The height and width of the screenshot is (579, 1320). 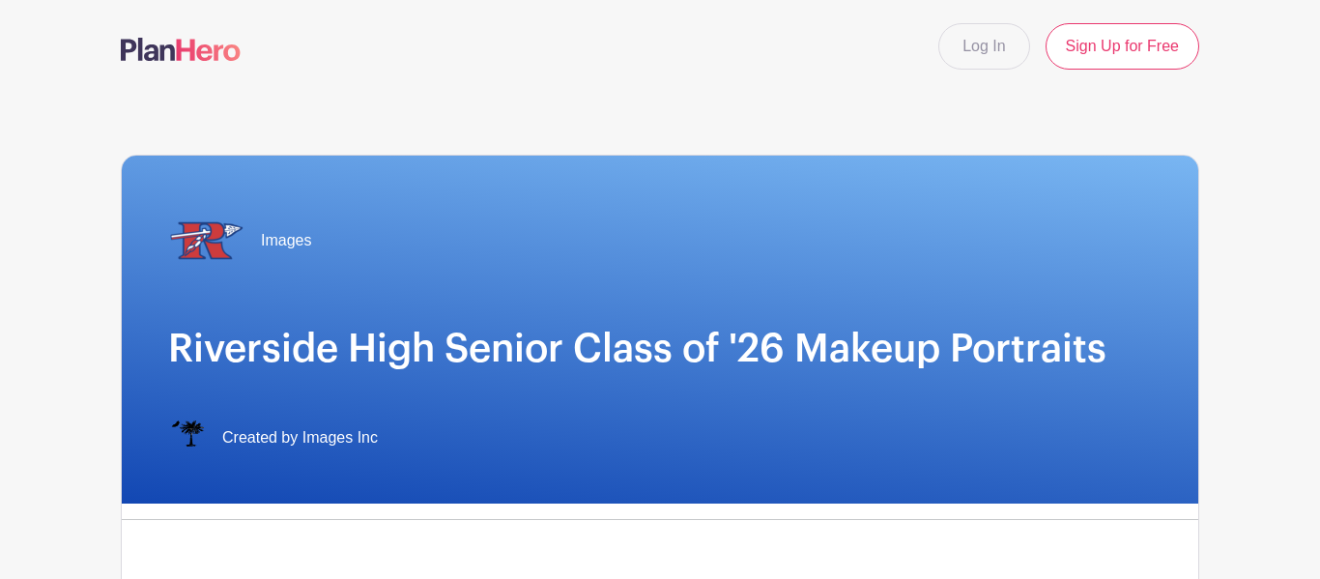 What do you see at coordinates (207, 241) in the screenshot?
I see `img: riverside%20transp..png` at bounding box center [207, 241].